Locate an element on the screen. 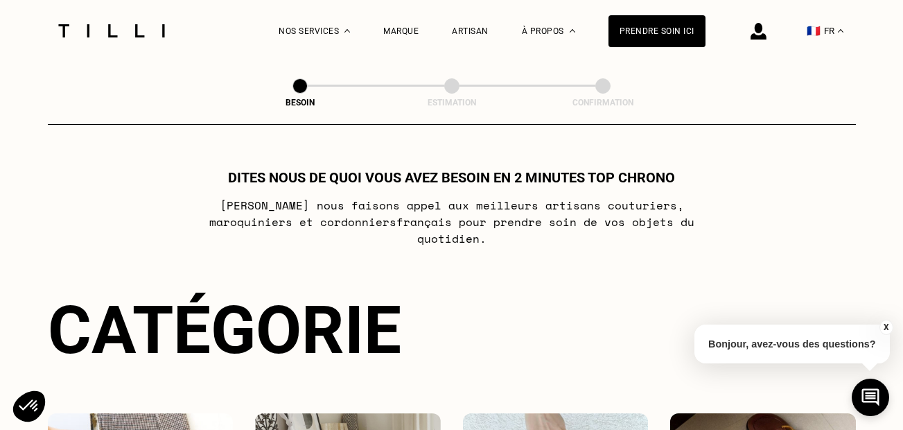  img: Menu déroulant is located at coordinates (347, 30).